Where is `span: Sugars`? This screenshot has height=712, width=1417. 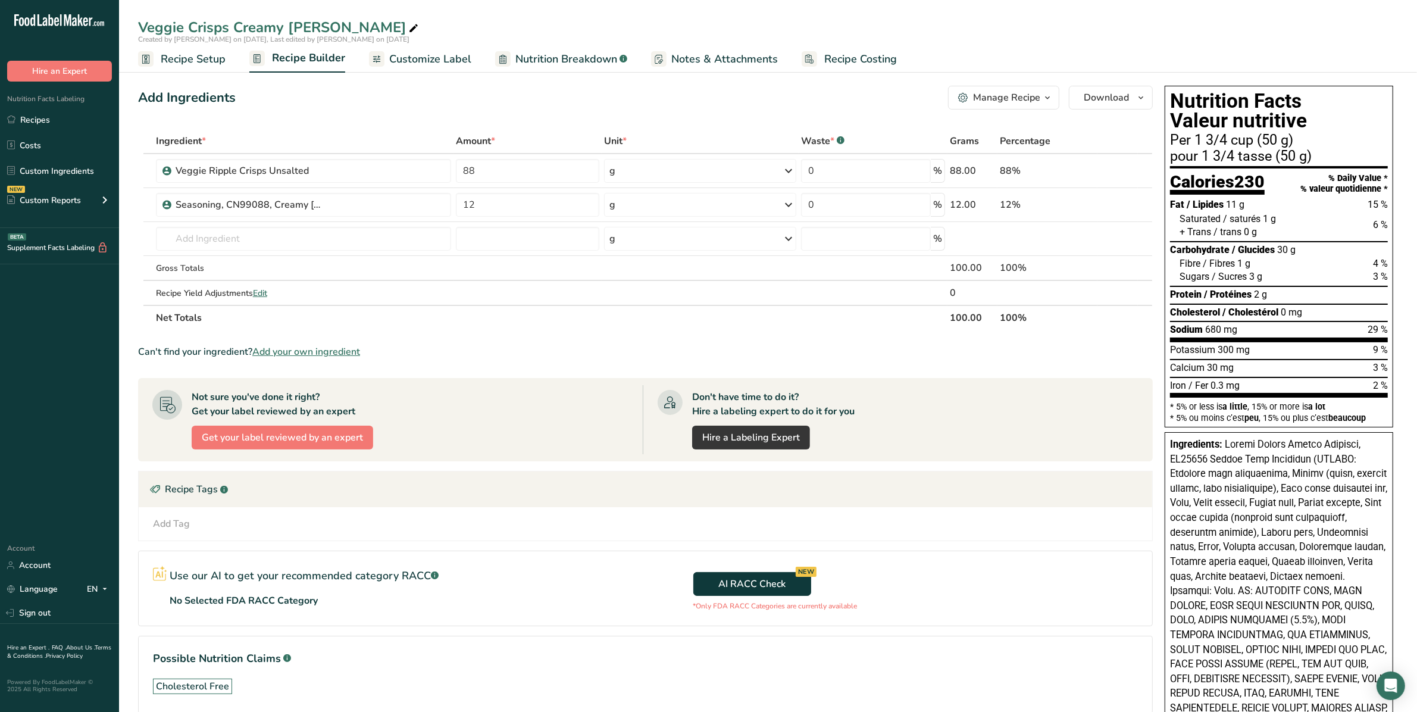 span: Sugars is located at coordinates (1194, 276).